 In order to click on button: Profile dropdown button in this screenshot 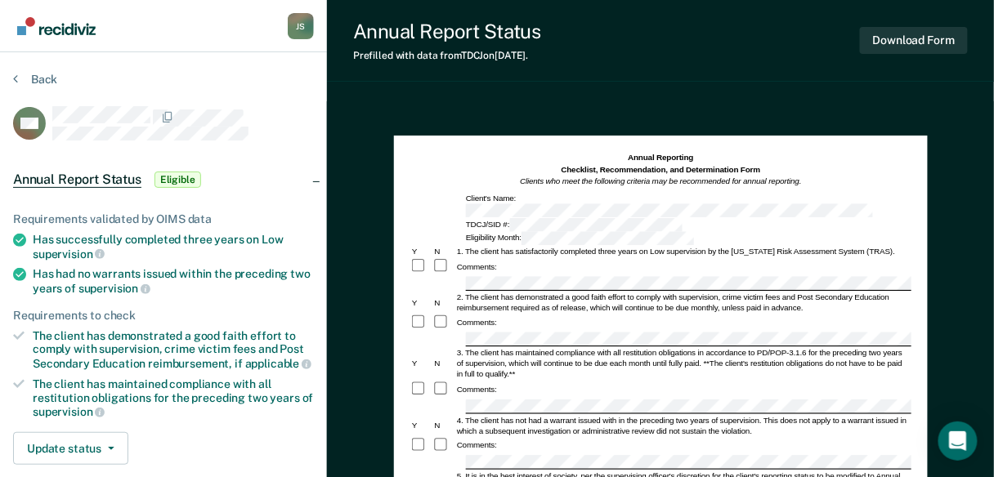, I will do `click(301, 26)`.